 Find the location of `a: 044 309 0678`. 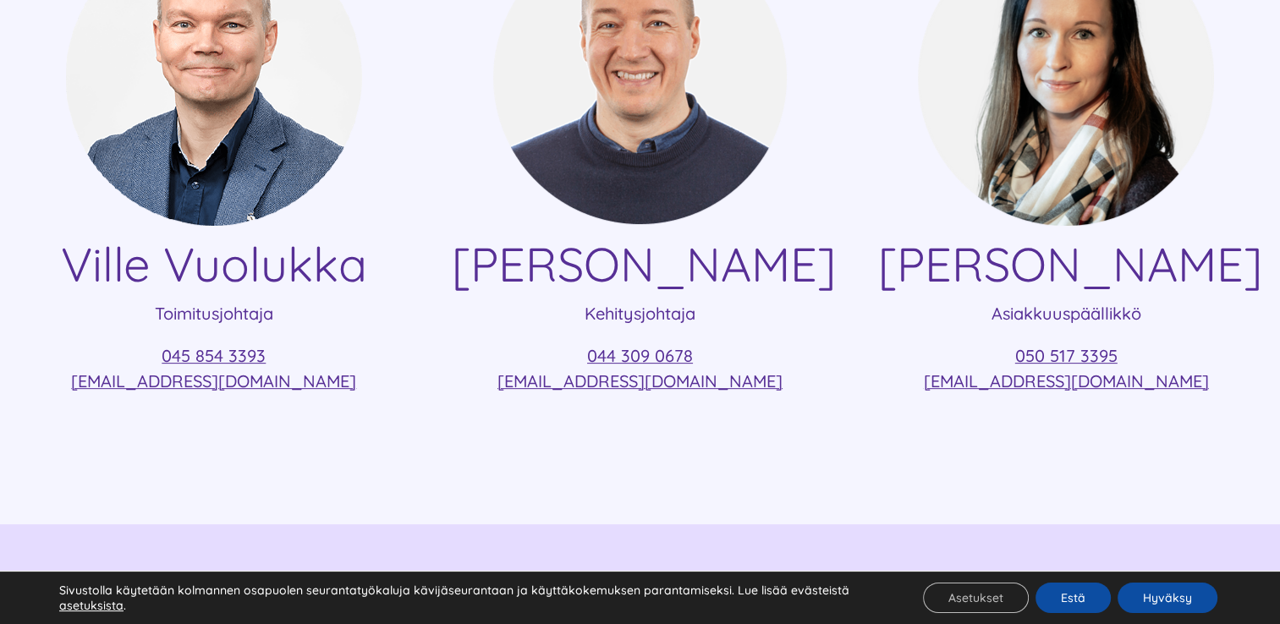

a: 044 309 0678 is located at coordinates (639, 355).